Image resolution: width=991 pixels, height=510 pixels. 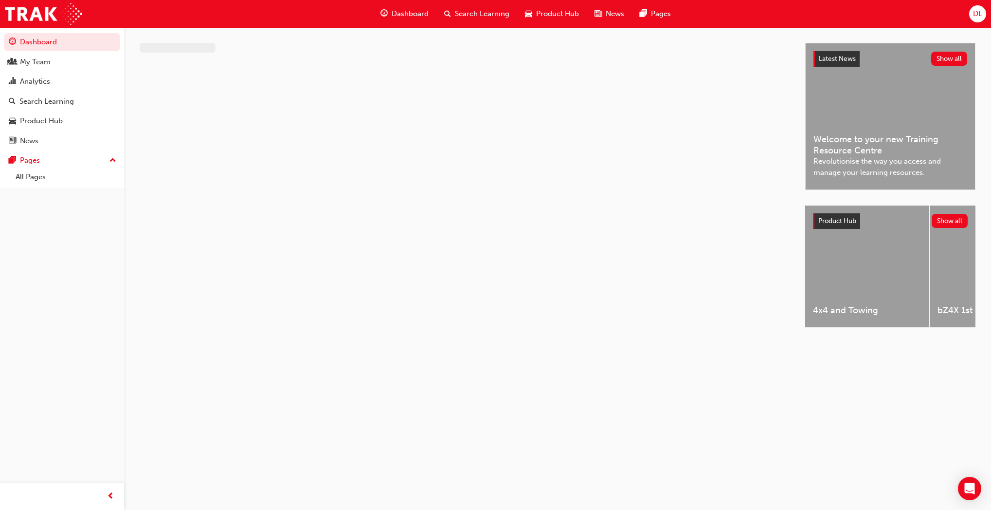 I want to click on div: Product Hub, so click(x=41, y=121).